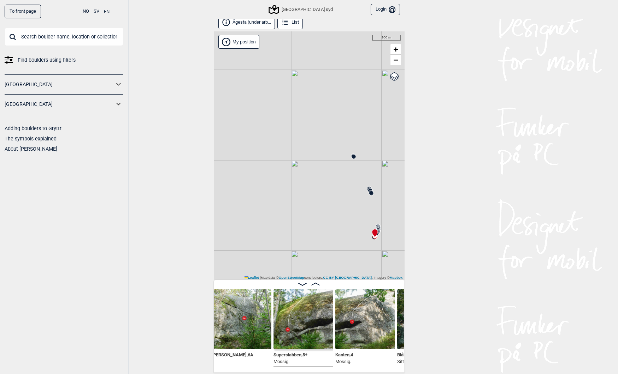 The image size is (618, 374). I want to click on button: Login, so click(385, 10).